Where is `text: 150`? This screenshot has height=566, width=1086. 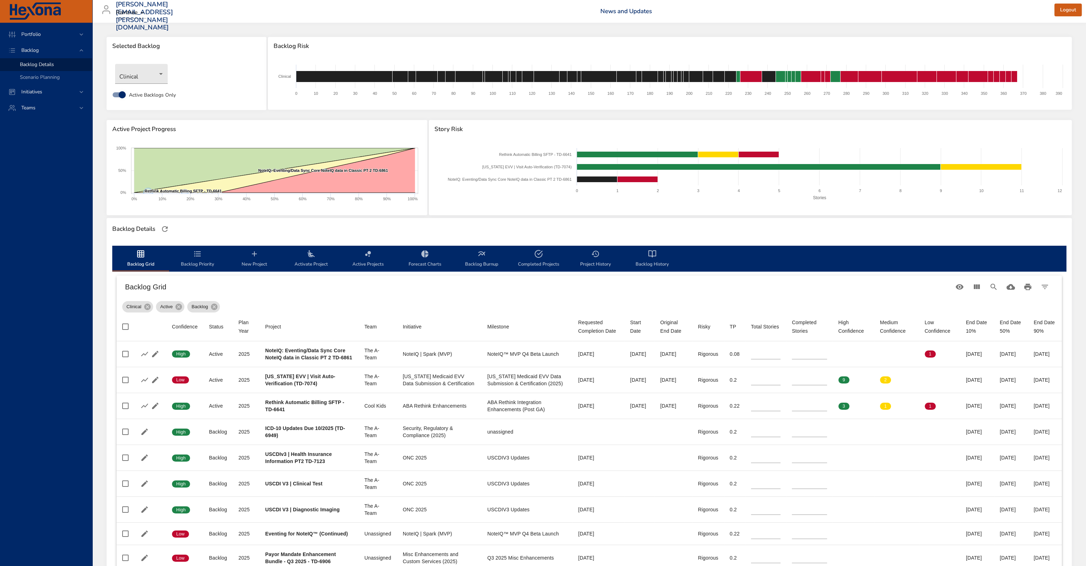
text: 150 is located at coordinates (591, 93).